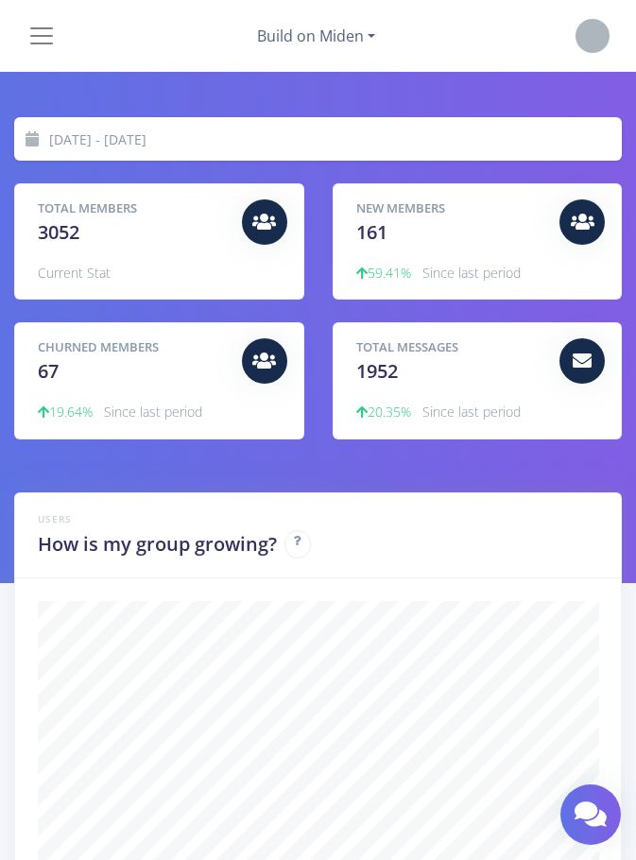  I want to click on span: 59.41%, so click(384, 272).